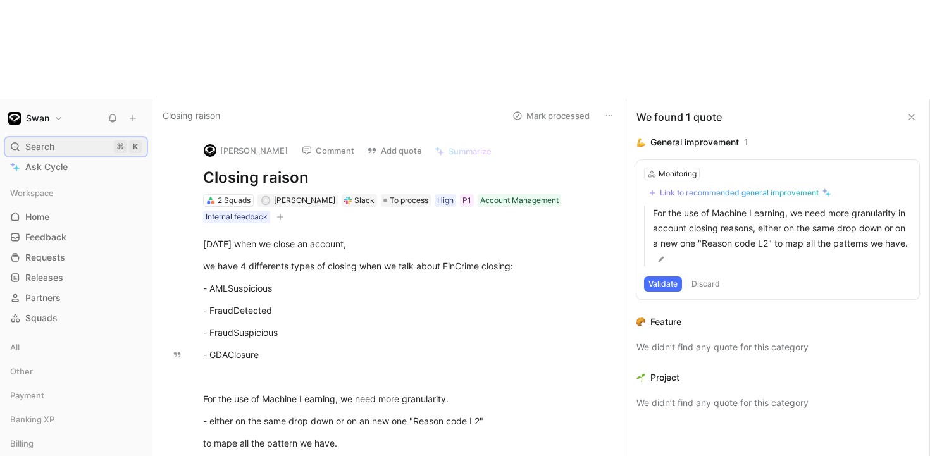  What do you see at coordinates (740, 193) in the screenshot?
I see `button: Link to recommended general improvement` at bounding box center [740, 193].